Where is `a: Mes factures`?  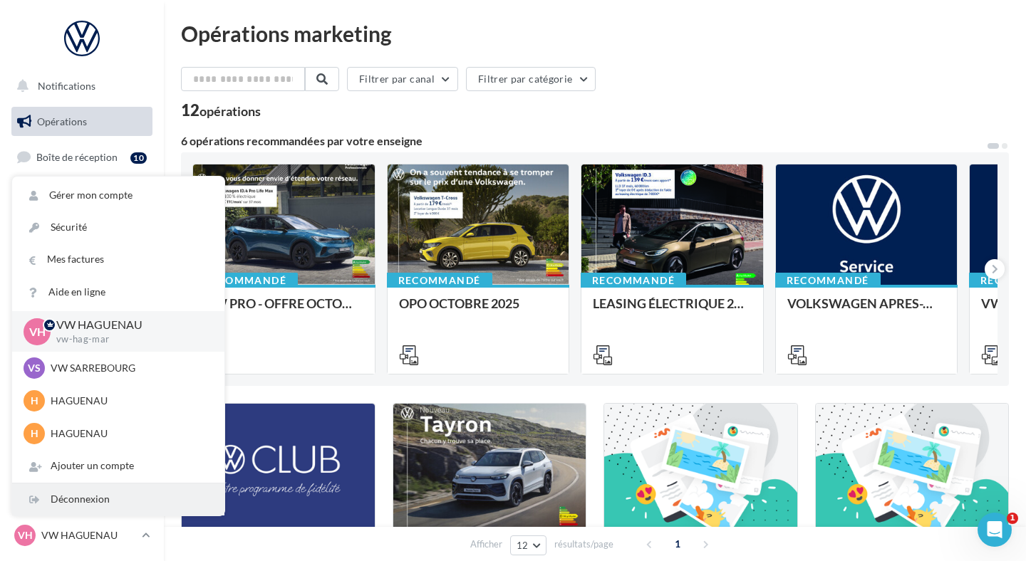 a: Mes factures is located at coordinates (118, 259).